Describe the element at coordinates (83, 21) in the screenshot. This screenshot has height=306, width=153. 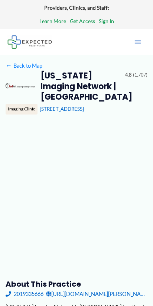
I see `a: Get Access` at that location.